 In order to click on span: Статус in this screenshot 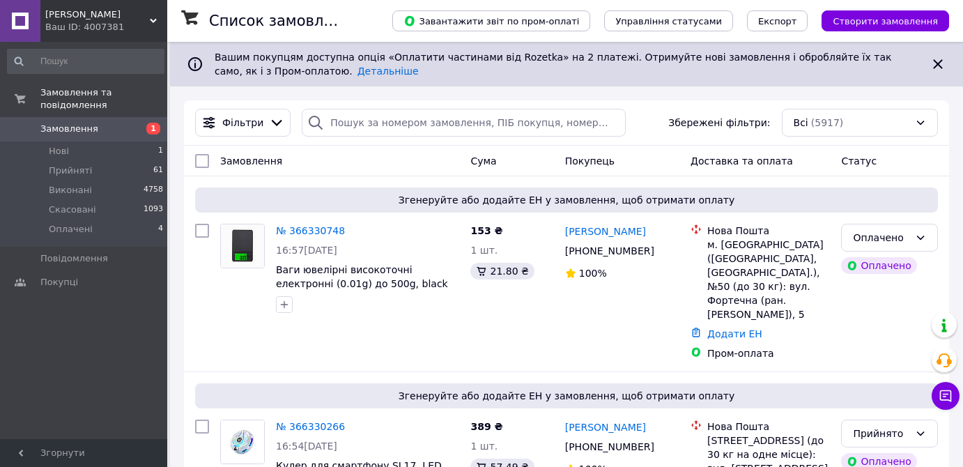, I will do `click(858, 161)`.